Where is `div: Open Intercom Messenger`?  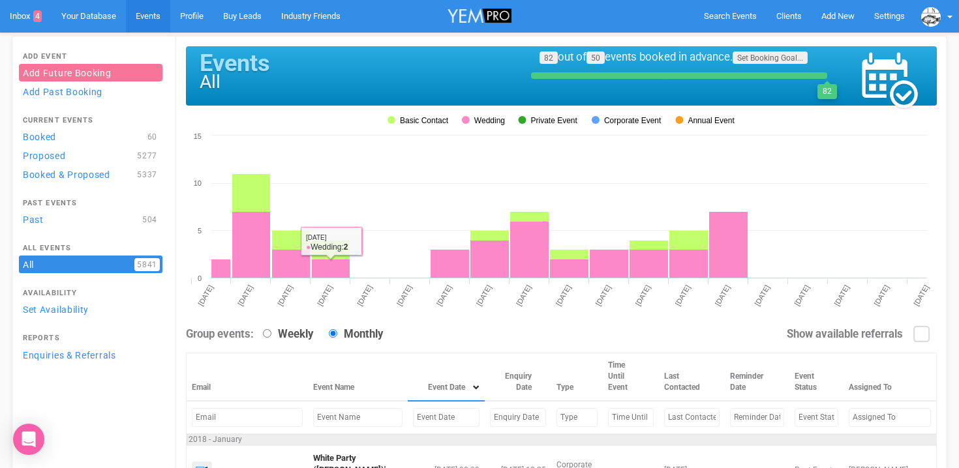
div: Open Intercom Messenger is located at coordinates (29, 440).